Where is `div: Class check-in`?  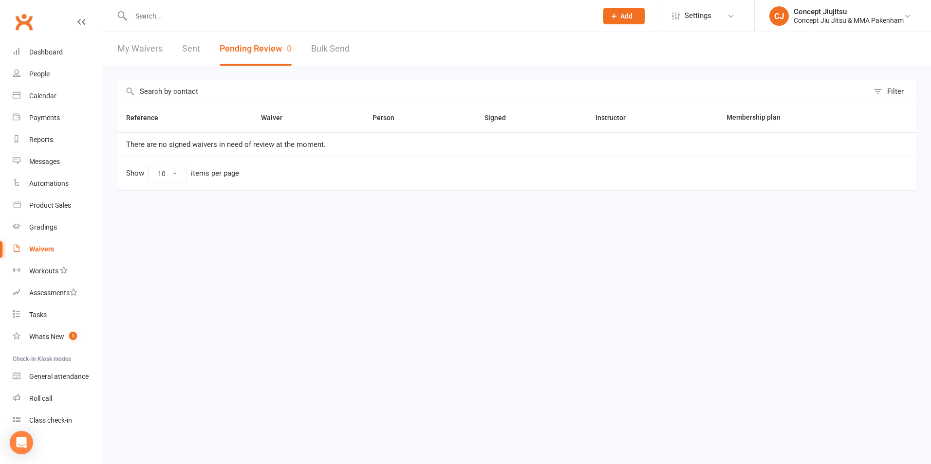
div: Class check-in is located at coordinates (51, 421).